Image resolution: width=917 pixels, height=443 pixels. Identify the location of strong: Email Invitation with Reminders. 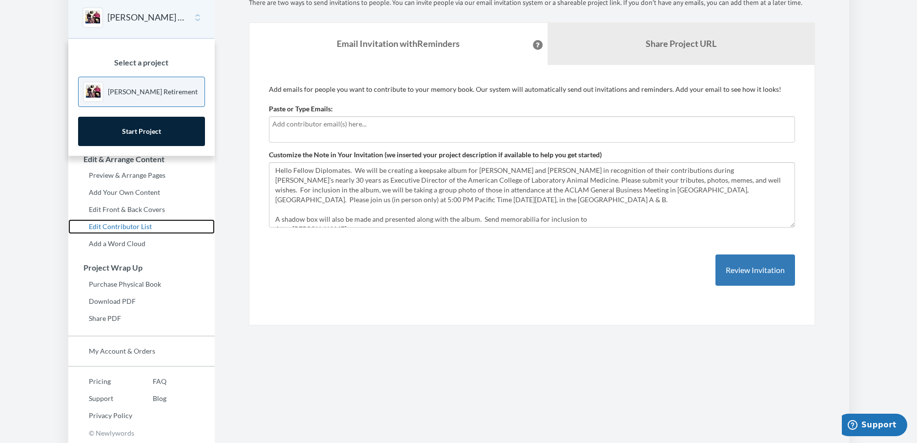
(398, 43).